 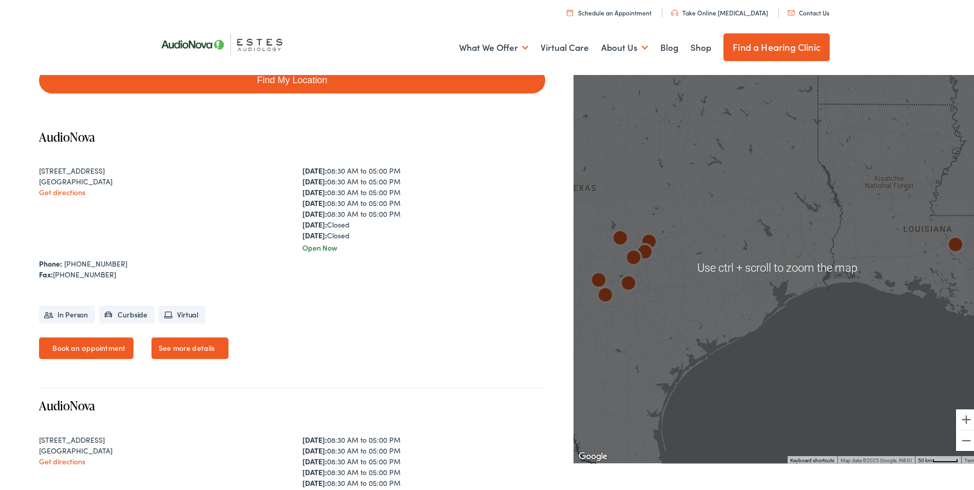 What do you see at coordinates (938, 457) in the screenshot?
I see `button: Map Scale: 50 km per 46 pixels` at bounding box center [938, 457].